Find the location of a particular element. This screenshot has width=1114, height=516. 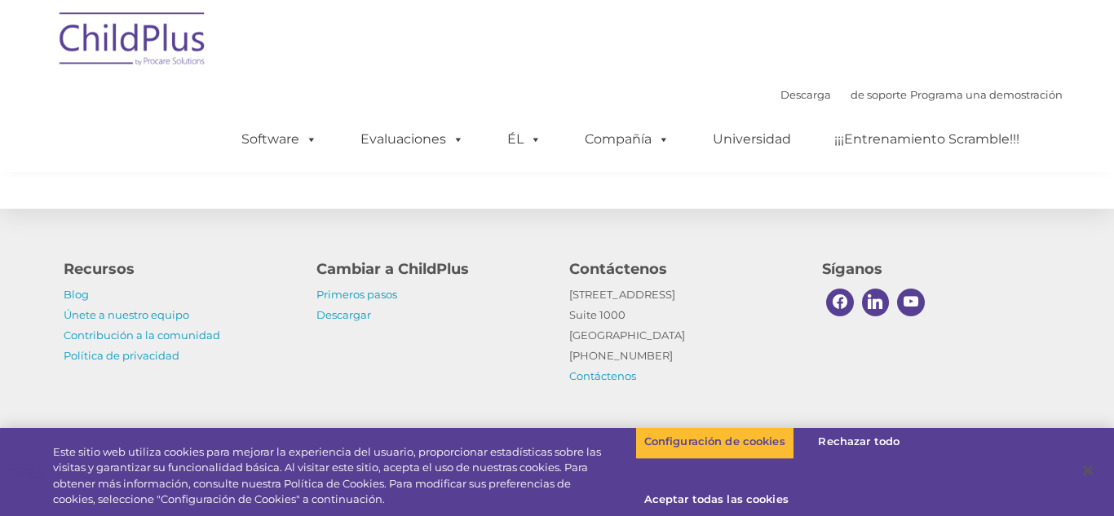

font: Universidad is located at coordinates (752, 139).